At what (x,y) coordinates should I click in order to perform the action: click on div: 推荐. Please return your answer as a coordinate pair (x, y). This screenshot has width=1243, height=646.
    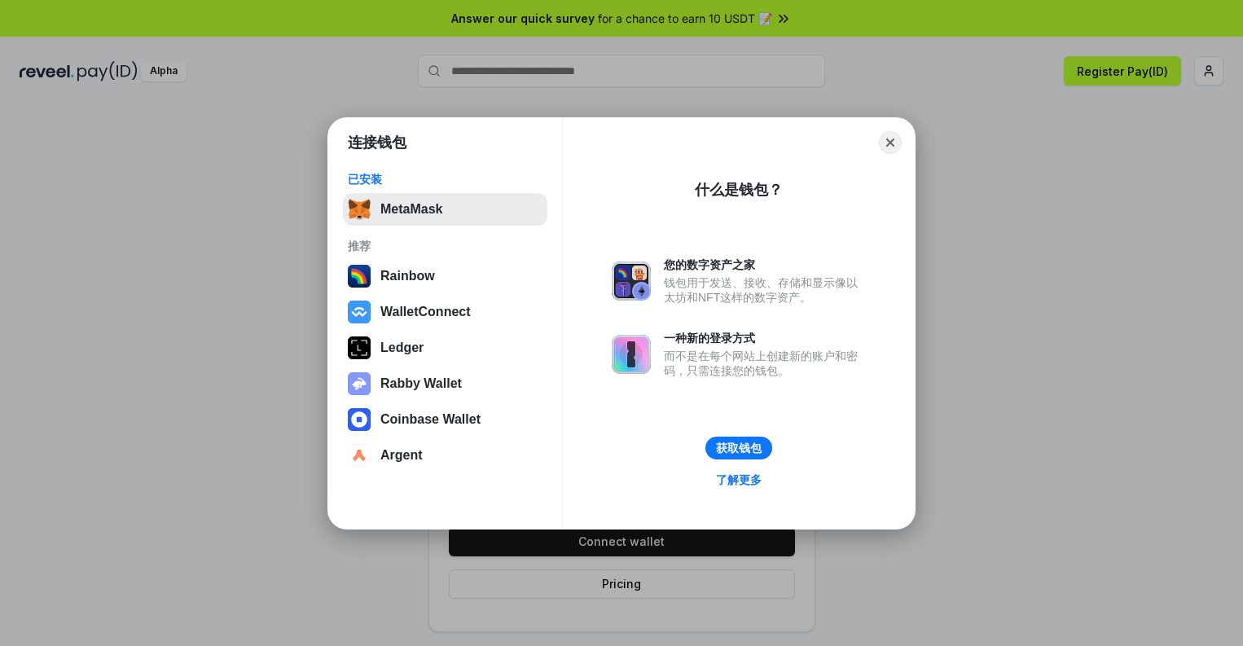
    Looking at the image, I should click on (445, 246).